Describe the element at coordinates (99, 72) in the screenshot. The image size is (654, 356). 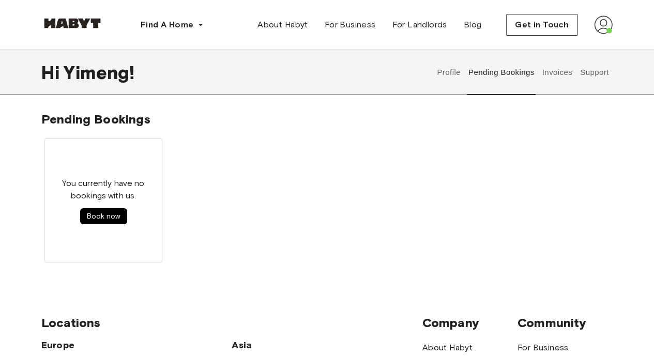
I see `span: Yimeng !` at that location.